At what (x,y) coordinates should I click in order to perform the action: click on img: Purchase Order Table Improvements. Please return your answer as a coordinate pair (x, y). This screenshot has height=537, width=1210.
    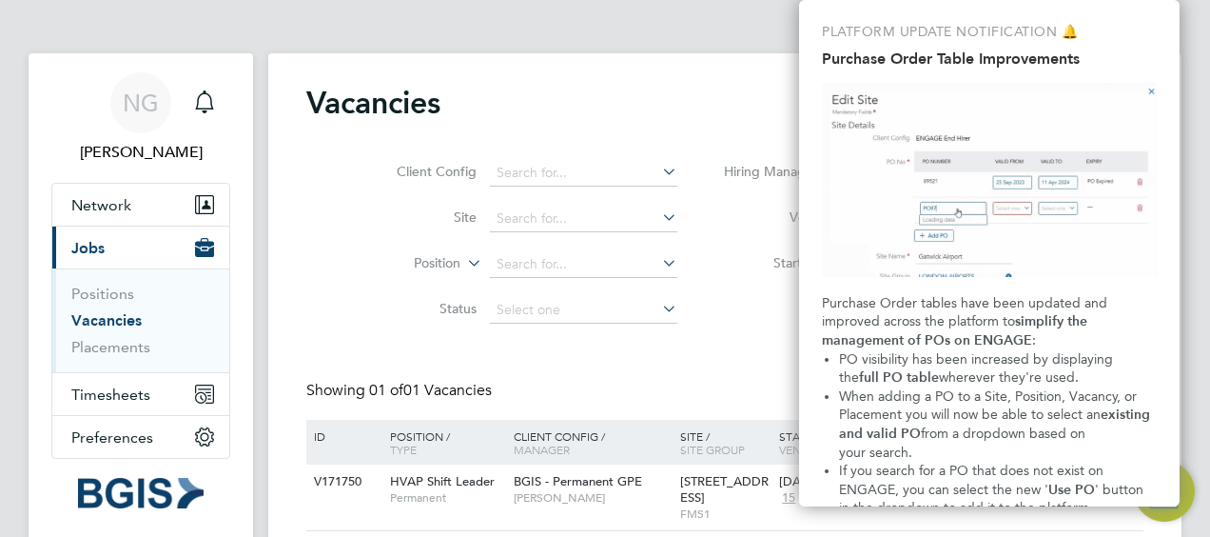
    Looking at the image, I should click on (989, 180).